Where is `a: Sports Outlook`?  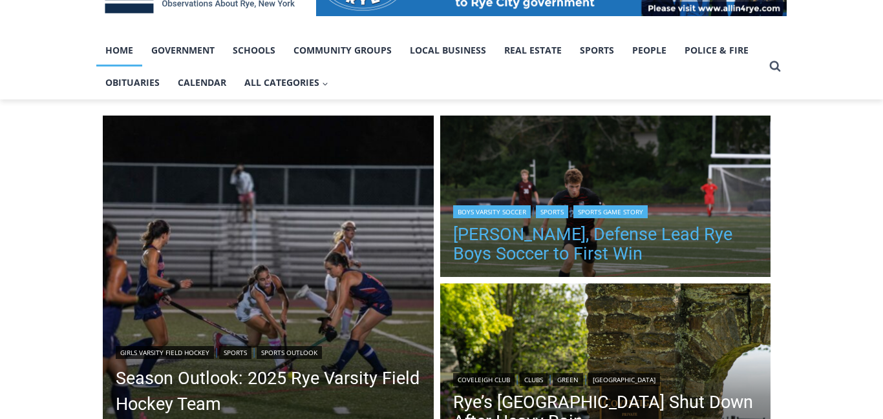
a: Sports Outlook is located at coordinates (289, 353).